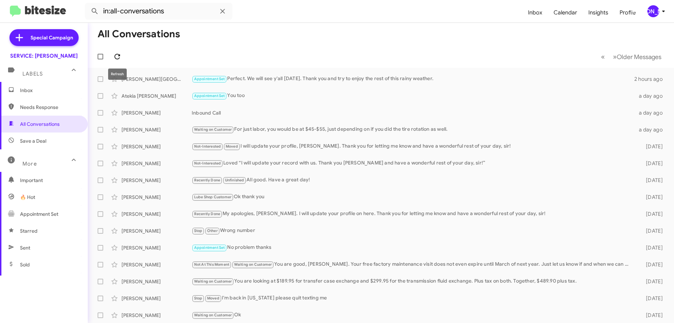 The image size is (674, 323). Describe the element at coordinates (139, 34) in the screenshot. I see `h1: All Conversations` at that location.